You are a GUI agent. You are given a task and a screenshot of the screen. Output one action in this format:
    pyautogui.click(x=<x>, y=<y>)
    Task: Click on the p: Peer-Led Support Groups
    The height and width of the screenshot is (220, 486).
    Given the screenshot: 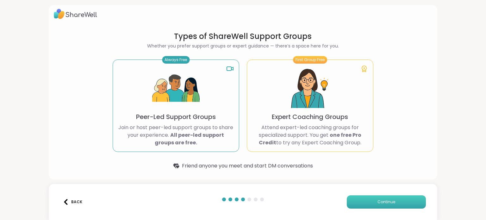 What is the action you would take?
    pyautogui.click(x=176, y=117)
    